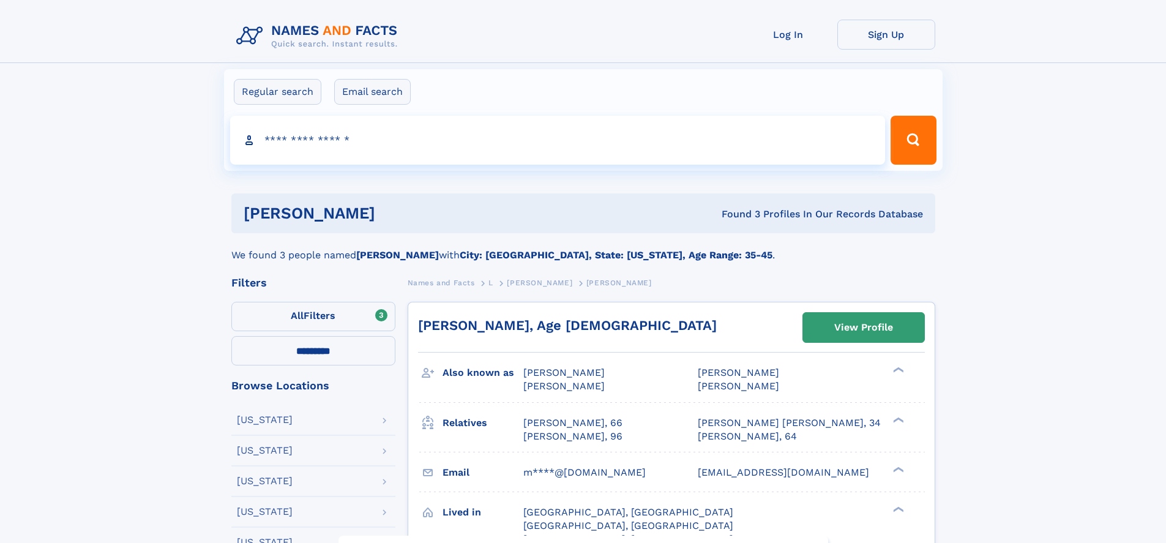 This screenshot has width=1166, height=543. Describe the element at coordinates (313, 283) in the screenshot. I see `div: Filters` at that location.